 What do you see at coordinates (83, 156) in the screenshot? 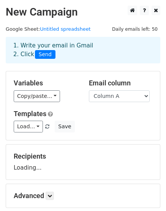
I see `h5: Recipients` at bounding box center [83, 156].